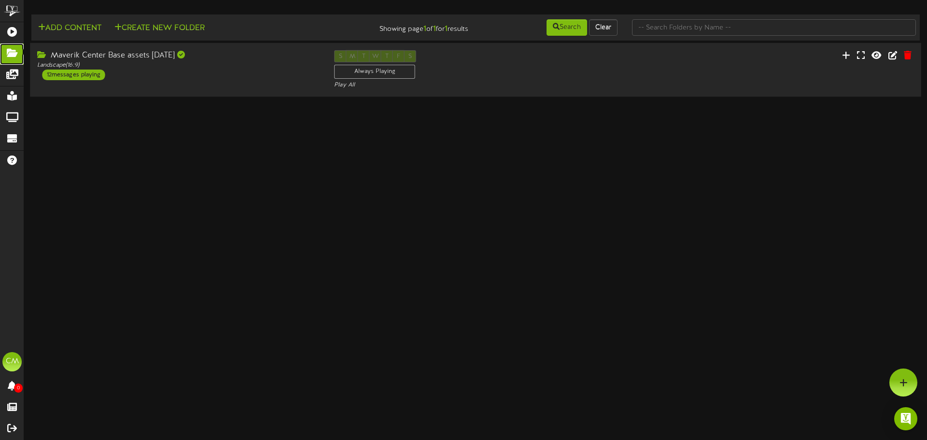  I want to click on div: Play All, so click(475, 85).